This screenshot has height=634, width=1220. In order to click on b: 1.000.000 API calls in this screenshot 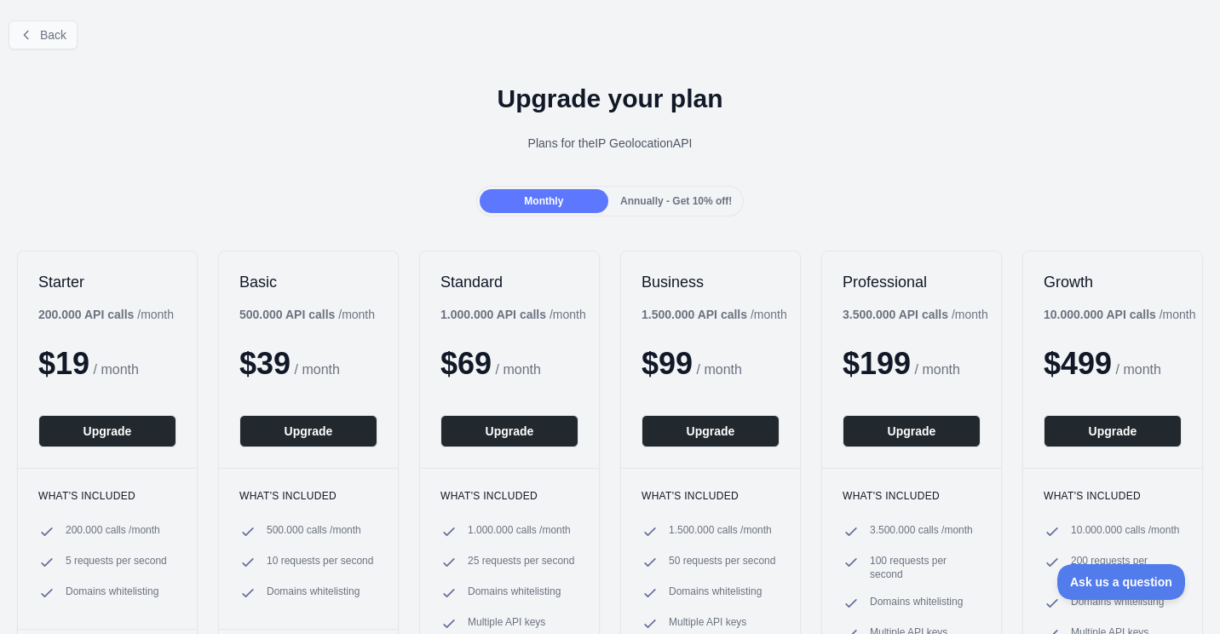, I will do `click(493, 314)`.